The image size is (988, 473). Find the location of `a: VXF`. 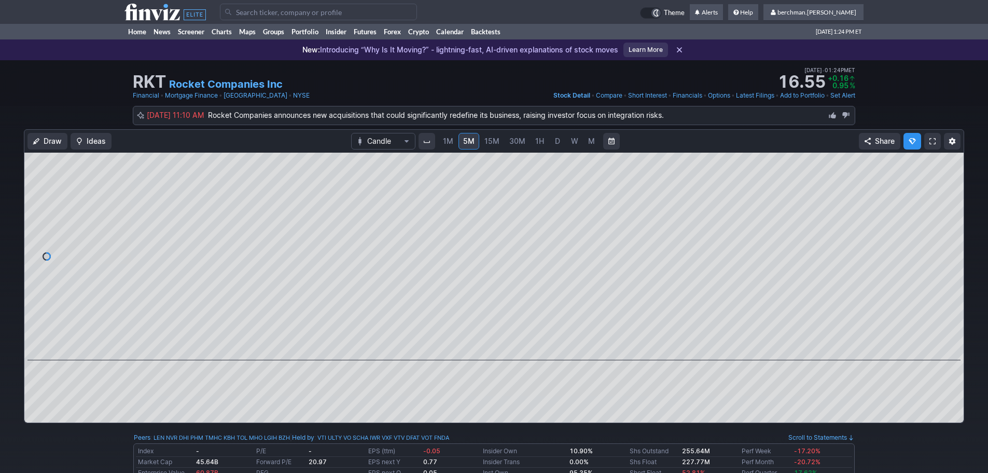

a: VXF is located at coordinates (387, 437).